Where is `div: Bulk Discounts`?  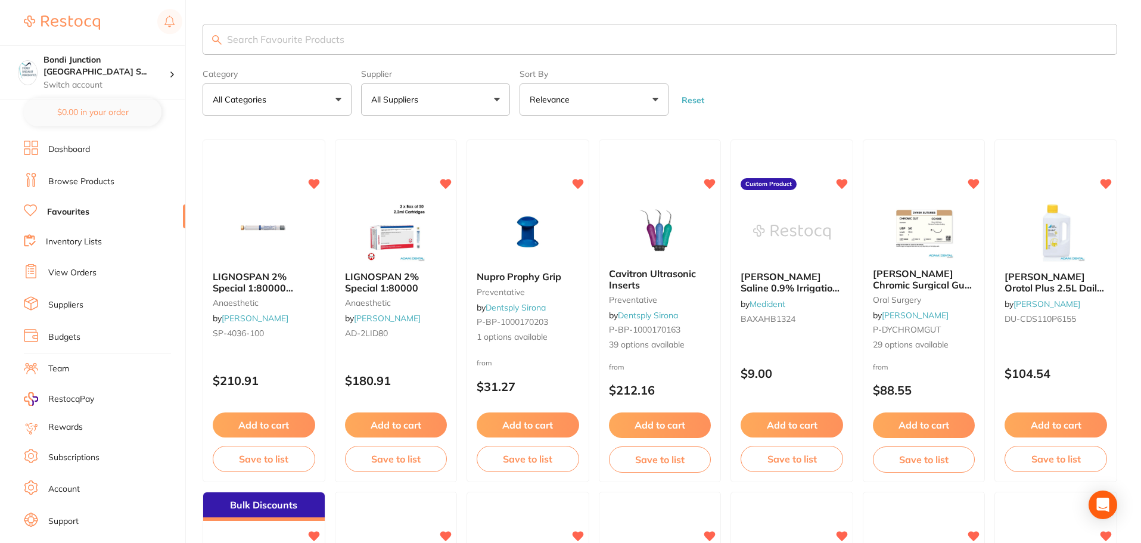 div: Bulk Discounts is located at coordinates (264, 506).